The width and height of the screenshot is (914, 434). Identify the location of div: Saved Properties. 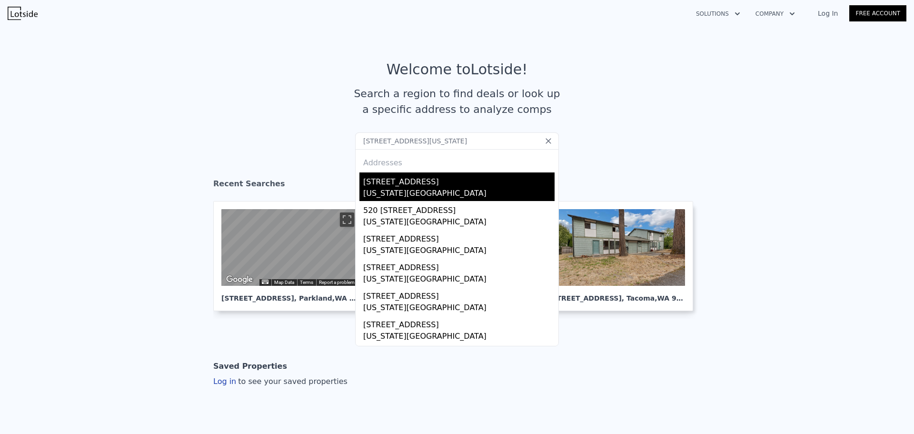
(250, 366).